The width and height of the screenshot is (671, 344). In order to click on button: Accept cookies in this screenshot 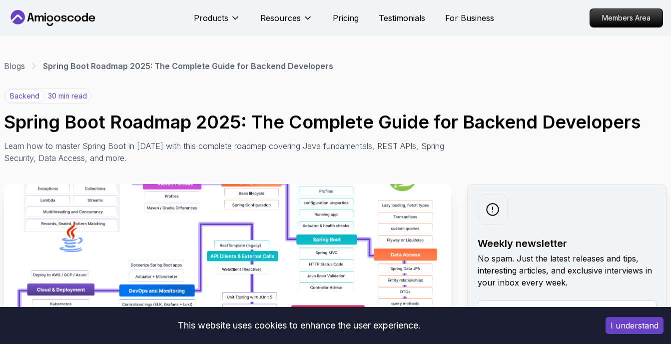, I will do `click(635, 325)`.